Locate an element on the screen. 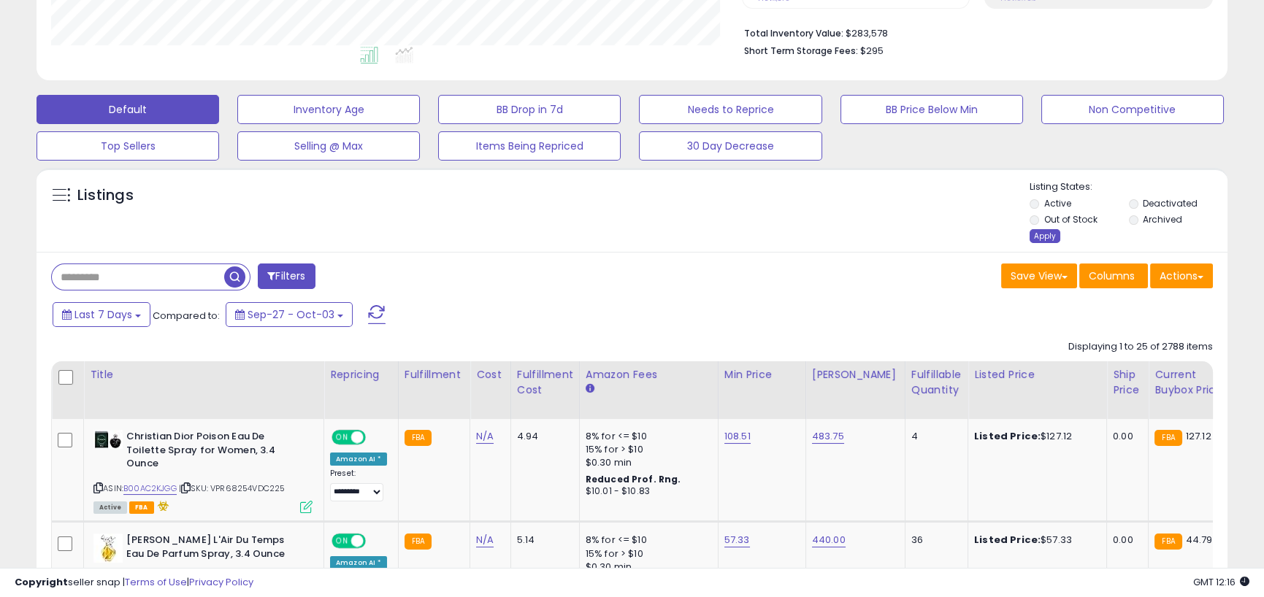  span: Columns is located at coordinates (1111, 276).